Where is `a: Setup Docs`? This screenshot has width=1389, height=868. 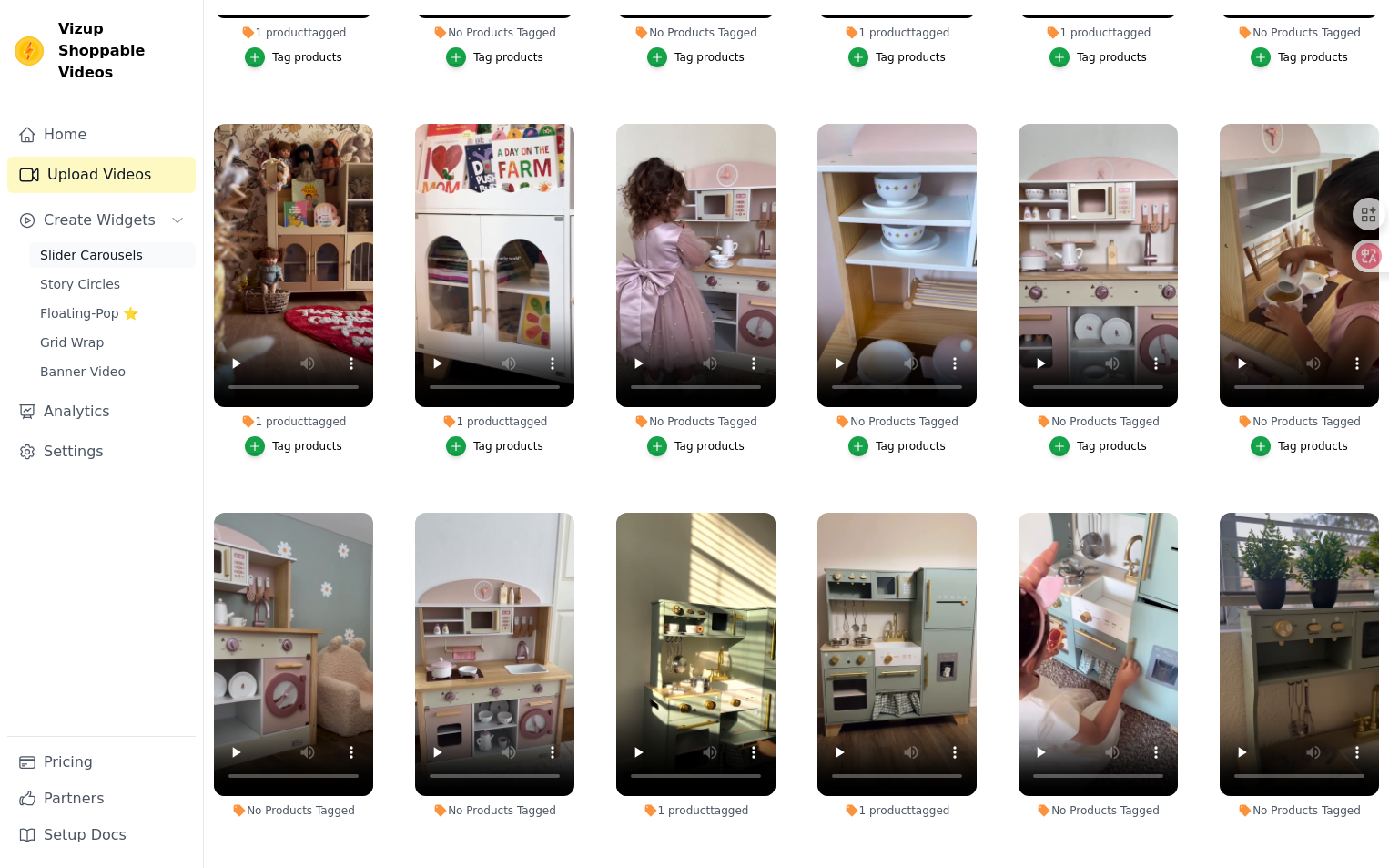 a: Setup Docs is located at coordinates (101, 835).